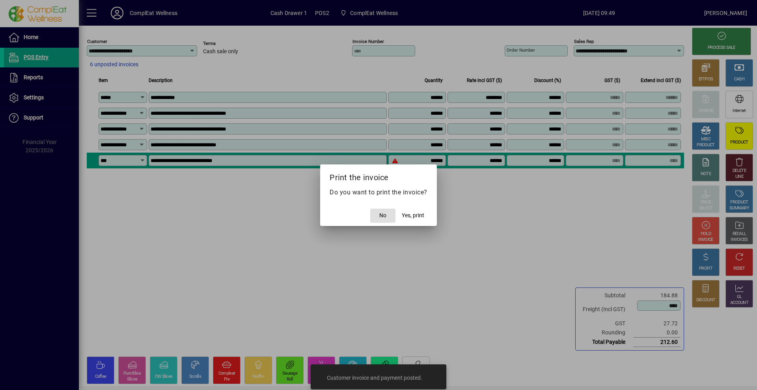  Describe the element at coordinates (413, 216) in the screenshot. I see `button: Yes, print` at that location.